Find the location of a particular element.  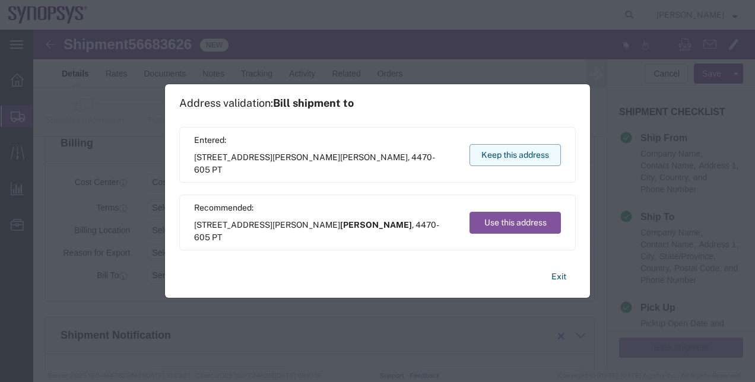

span: Bill shipment to is located at coordinates (313, 103).